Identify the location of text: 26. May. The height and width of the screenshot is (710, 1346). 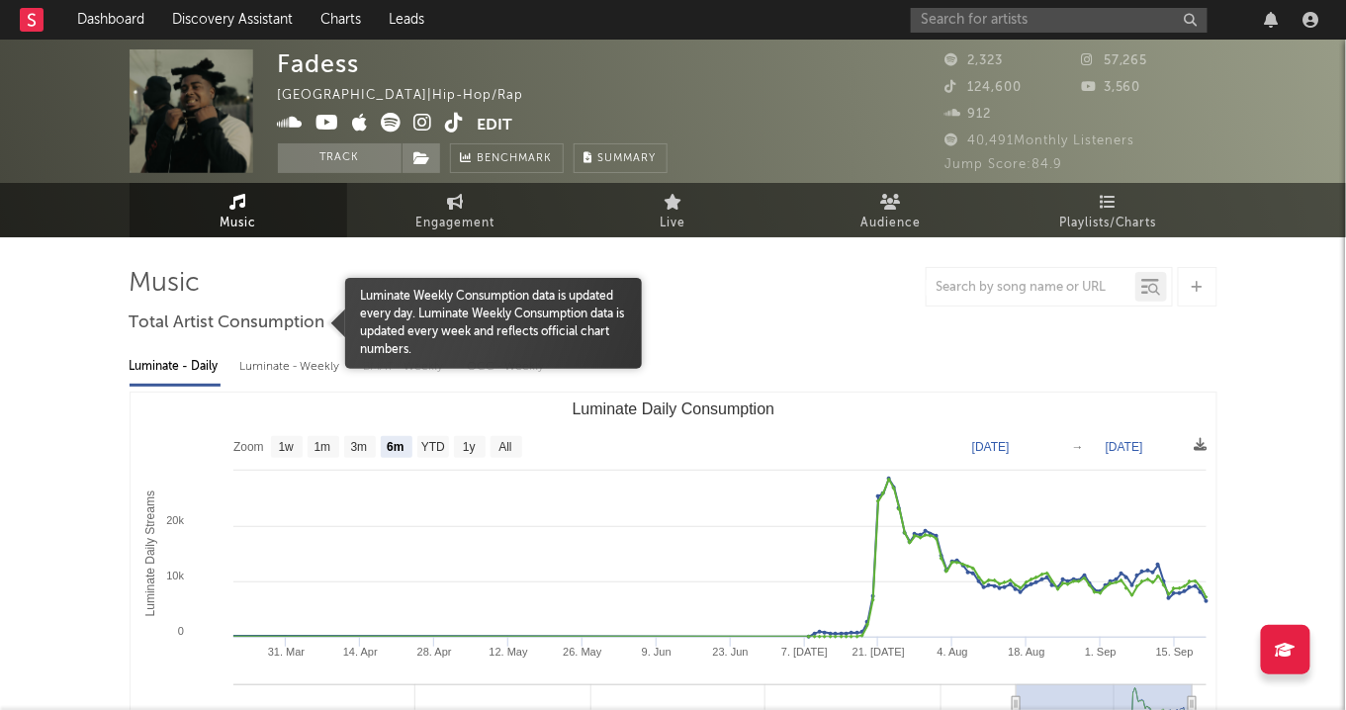
(583, 652).